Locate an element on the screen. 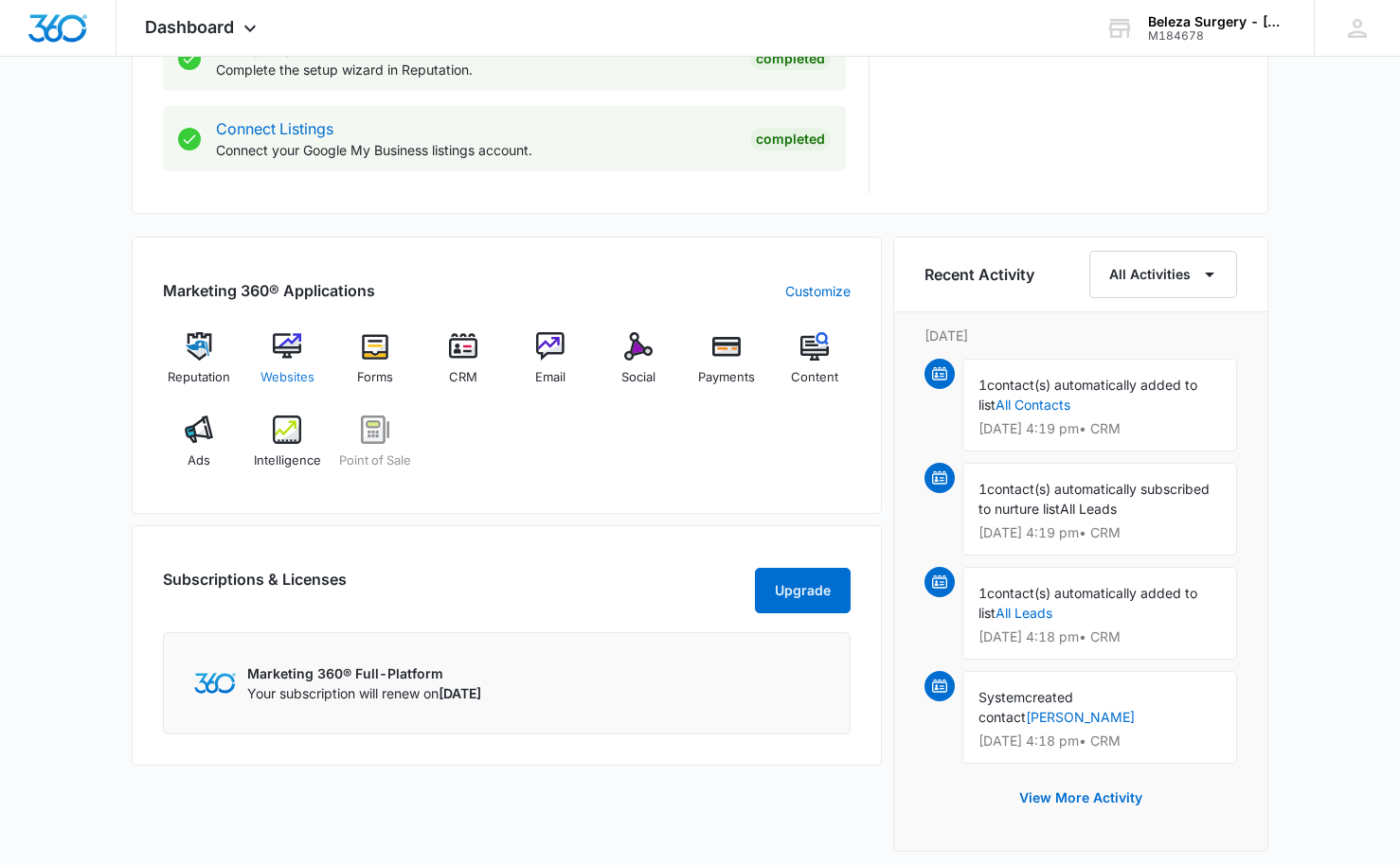 Image resolution: width=1400 pixels, height=865 pixels. a: Intelligence is located at coordinates (287, 450).